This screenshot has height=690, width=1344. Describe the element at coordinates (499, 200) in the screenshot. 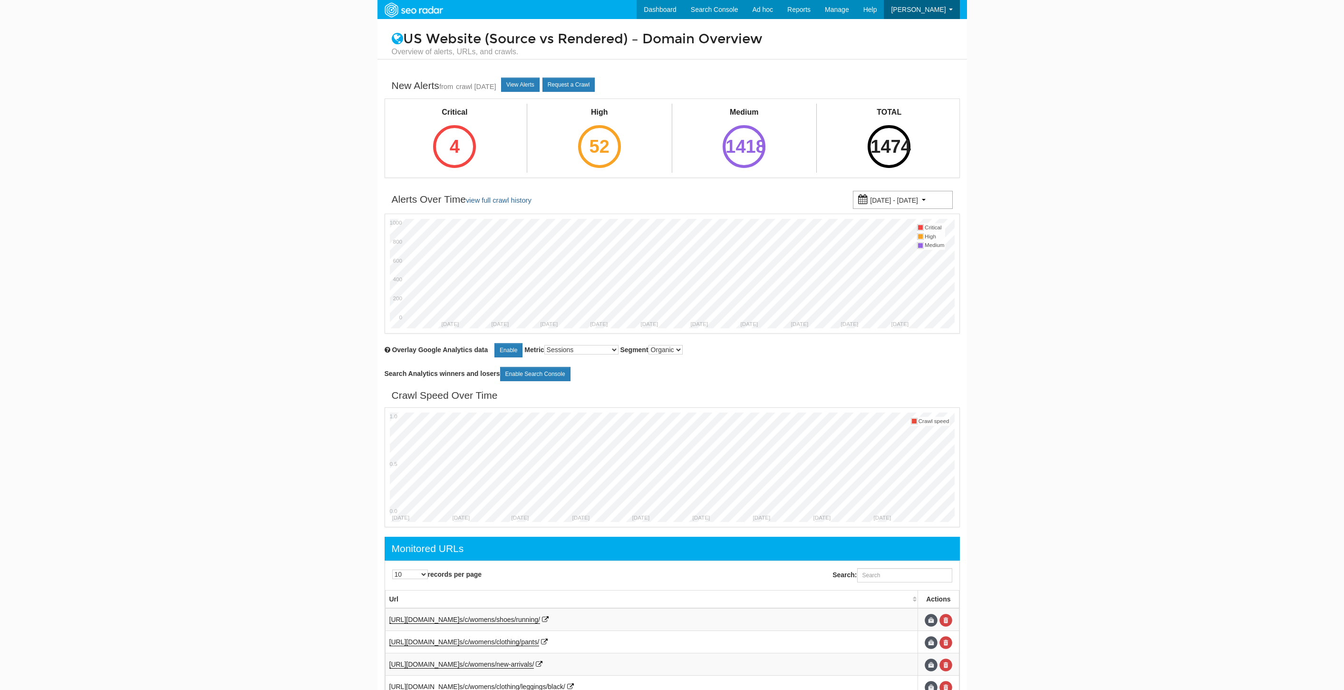

I see `a: view full crawl history` at that location.